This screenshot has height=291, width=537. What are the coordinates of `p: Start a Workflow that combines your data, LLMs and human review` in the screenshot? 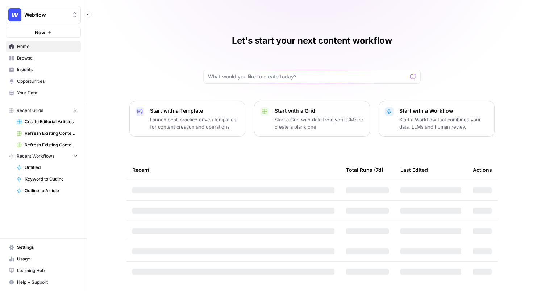 It's located at (444, 123).